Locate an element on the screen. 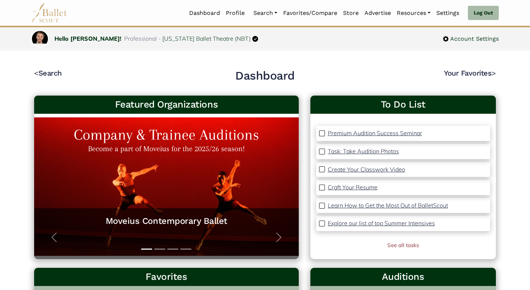  a: Learn How to Get the Most Out of BalletScout is located at coordinates (388, 205).